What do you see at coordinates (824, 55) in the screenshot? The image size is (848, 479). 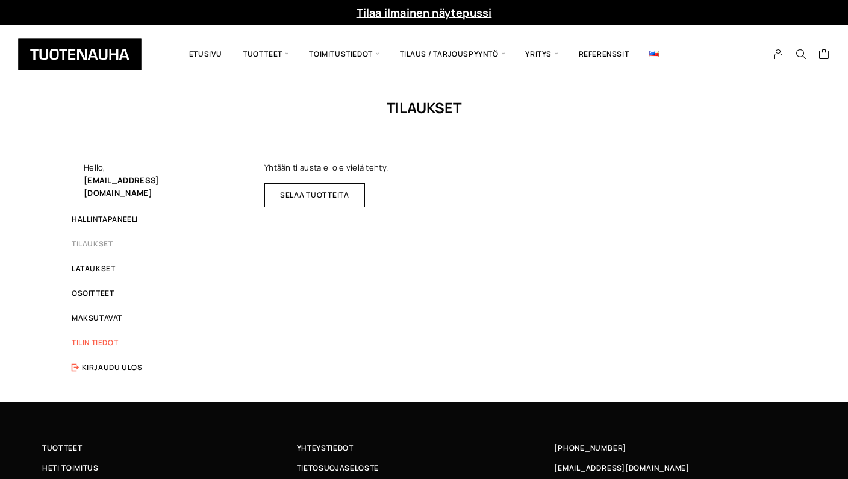 I see `a: Cart` at bounding box center [824, 55].